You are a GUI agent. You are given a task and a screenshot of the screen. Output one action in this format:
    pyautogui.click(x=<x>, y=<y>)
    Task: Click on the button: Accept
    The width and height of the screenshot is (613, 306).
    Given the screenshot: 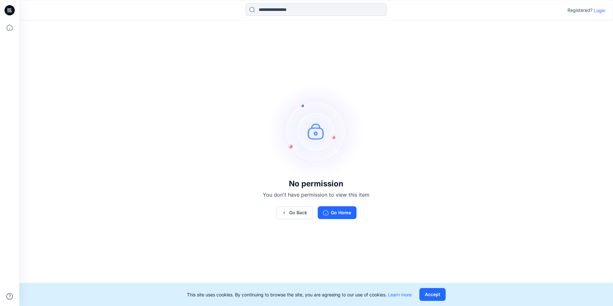 What is the action you would take?
    pyautogui.click(x=433, y=294)
    